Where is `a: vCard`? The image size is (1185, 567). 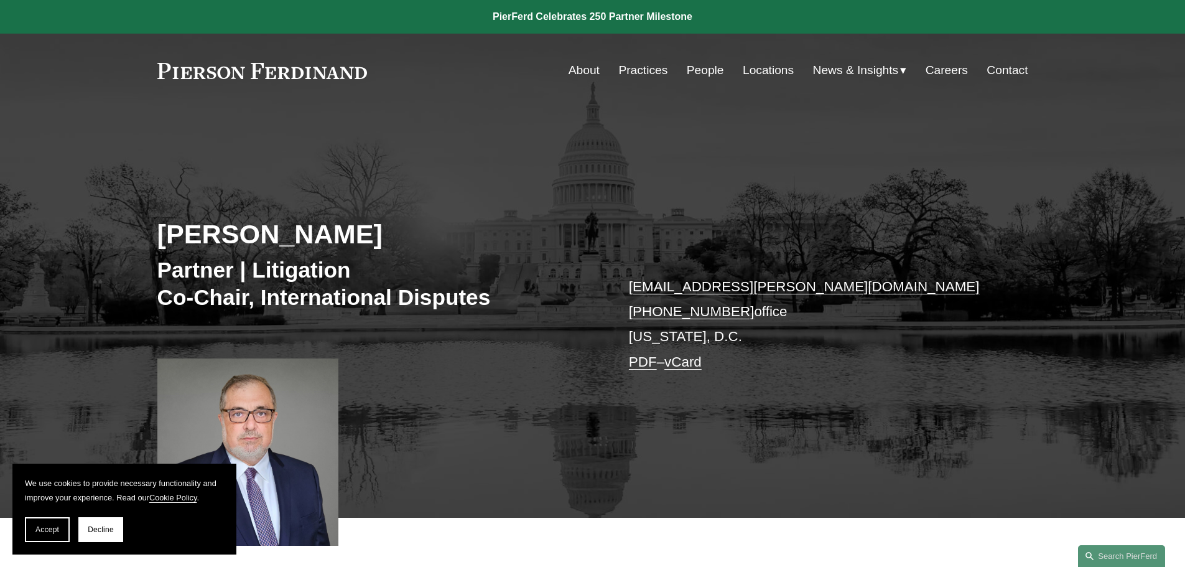 a: vCard is located at coordinates (683, 361).